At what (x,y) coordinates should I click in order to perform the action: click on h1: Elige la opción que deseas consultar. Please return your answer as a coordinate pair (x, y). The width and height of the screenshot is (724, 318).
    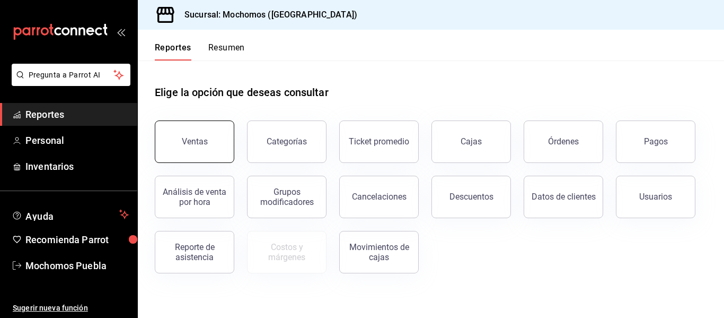
    Looking at the image, I should click on (242, 92).